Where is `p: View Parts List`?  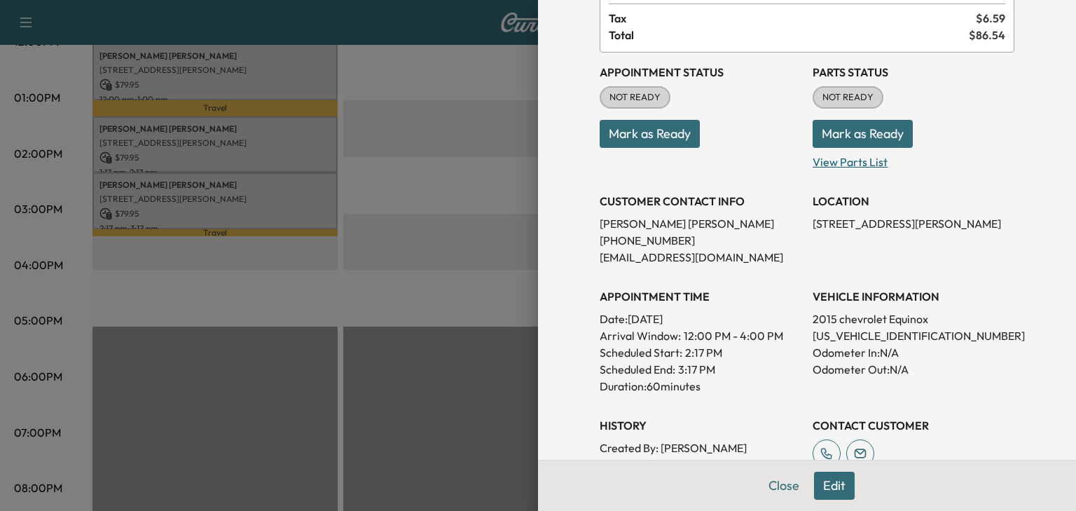
p: View Parts List is located at coordinates (914, 159).